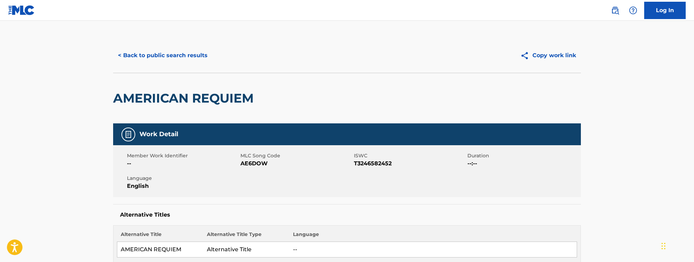 This screenshot has height=262, width=694. Describe the element at coordinates (183, 186) in the screenshot. I see `span: English` at that location.